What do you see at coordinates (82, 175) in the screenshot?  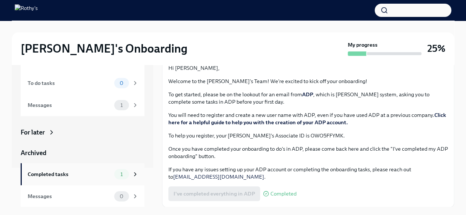 I see `a: Completed tasks1` at bounding box center [82, 175].